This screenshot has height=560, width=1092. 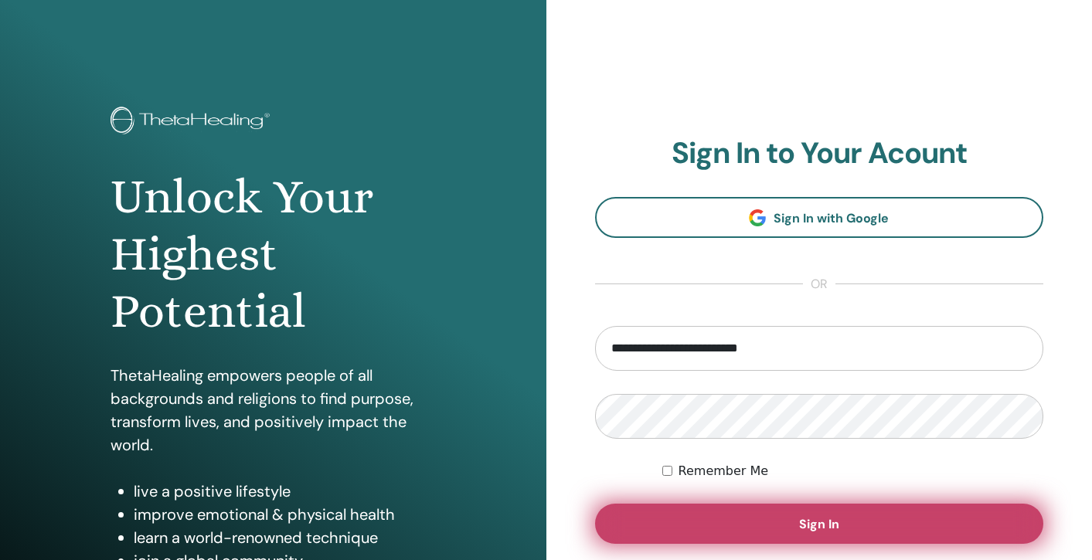 I want to click on h1: Unlock Your Highest Potential, so click(x=273, y=254).